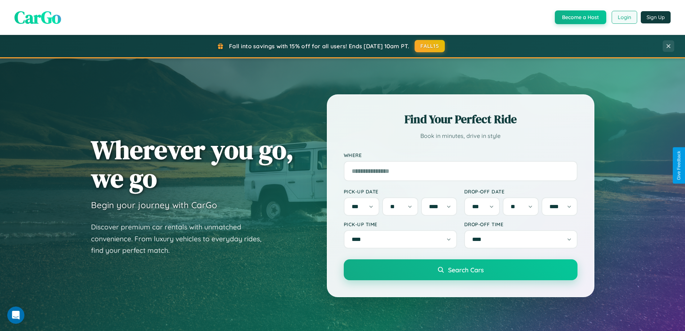 The height and width of the screenshot is (331, 685). Describe the element at coordinates (461, 136) in the screenshot. I see `p: Book in minutes, drive in style` at that location.